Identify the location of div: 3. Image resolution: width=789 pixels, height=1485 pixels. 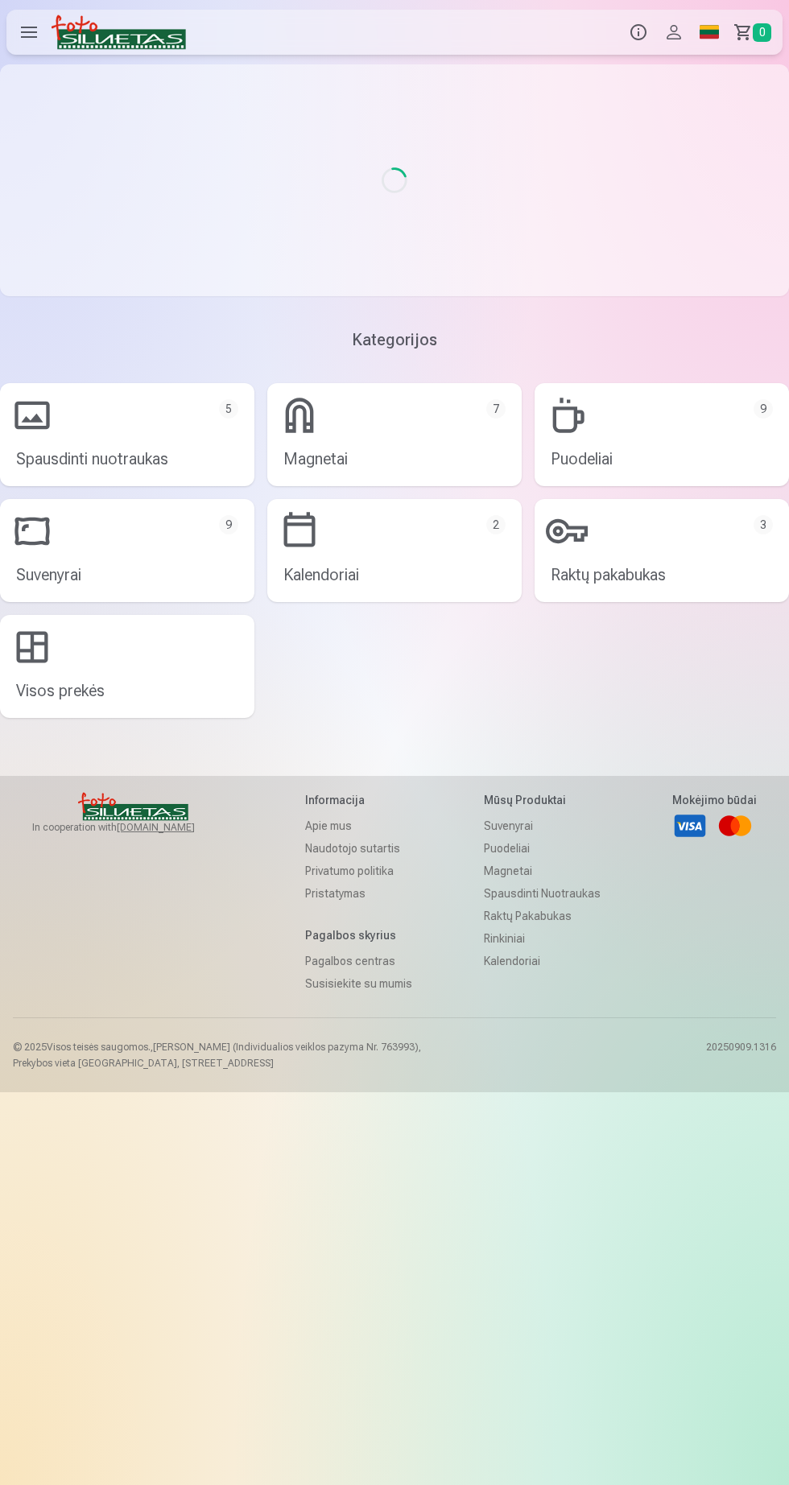
(763, 525).